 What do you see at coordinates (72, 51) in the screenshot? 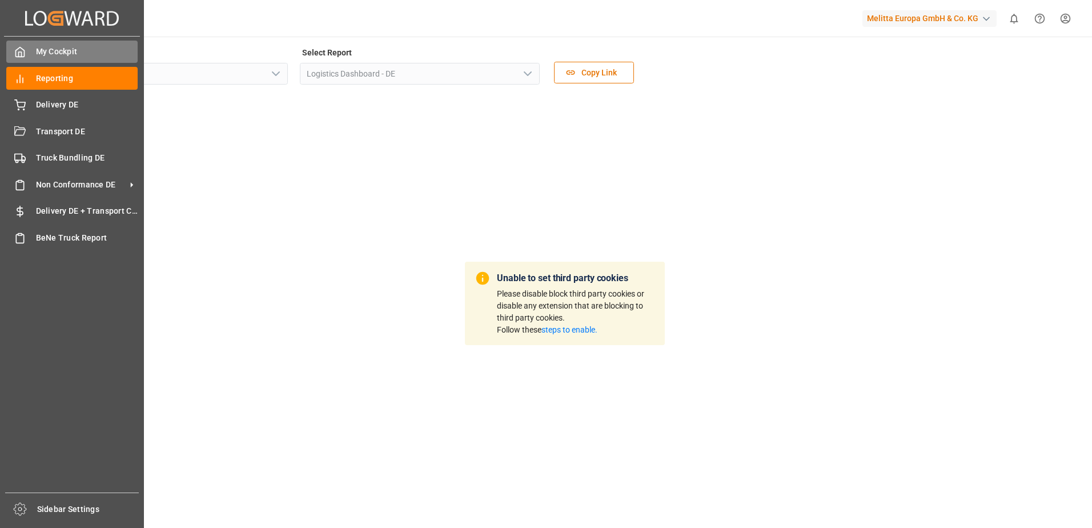
I see `a: My Cockpit` at bounding box center [72, 51].